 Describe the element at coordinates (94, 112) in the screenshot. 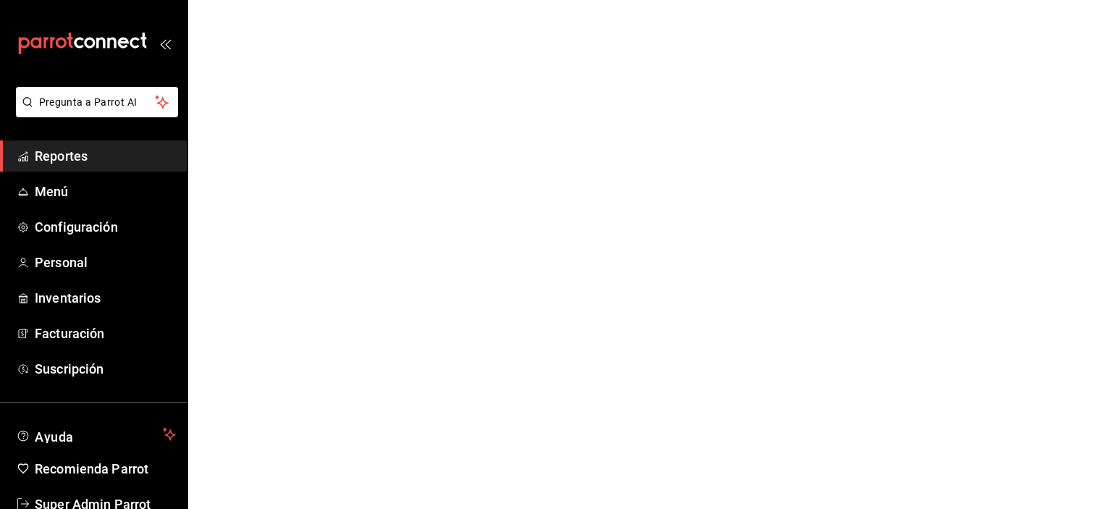

I see `a: Pregunta a Parrot AI` at that location.